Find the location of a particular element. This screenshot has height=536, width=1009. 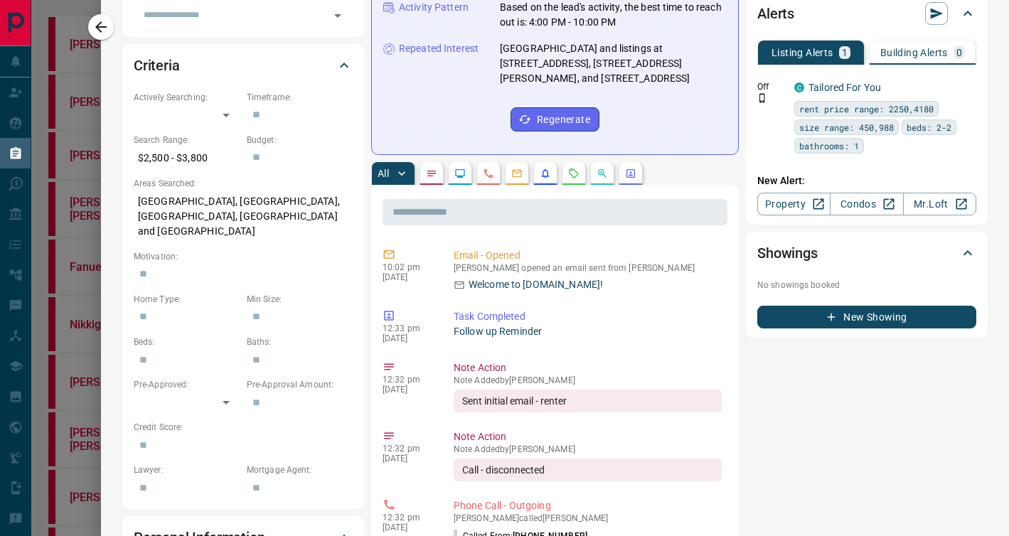

span: rent price range: 2250,4180 is located at coordinates (866, 109).